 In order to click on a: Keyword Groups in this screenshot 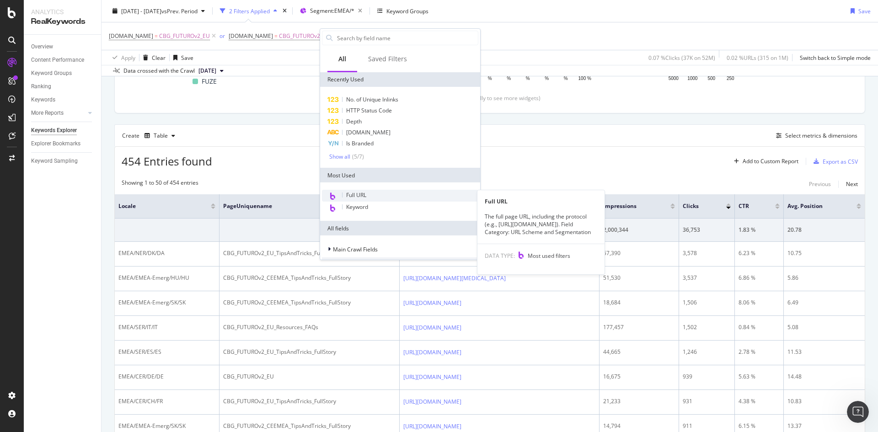, I will do `click(63, 73)`.